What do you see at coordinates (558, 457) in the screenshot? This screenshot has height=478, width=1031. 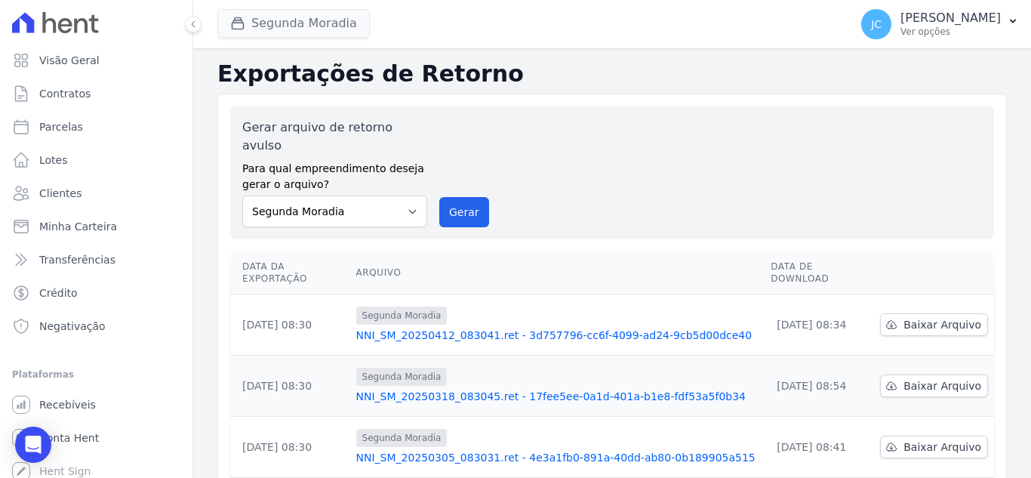 I see `a: NNI_SM_20250305_083031.ret - 4e3a1fb0-891a-40dd-ab80-0b189905a515` at bounding box center [558, 457].